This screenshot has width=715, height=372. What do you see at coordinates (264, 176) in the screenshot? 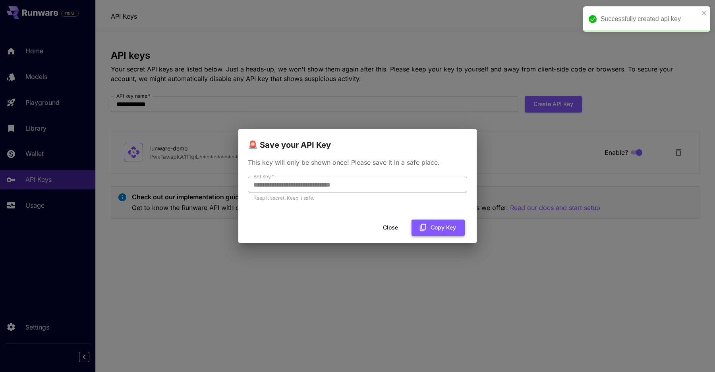
I see `label: API Key` at bounding box center [264, 176].